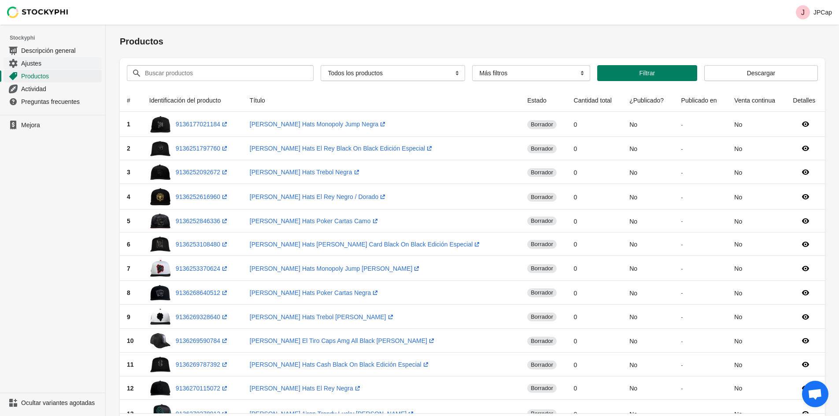  Describe the element at coordinates (647, 73) in the screenshot. I see `font: Filtrar` at that location.